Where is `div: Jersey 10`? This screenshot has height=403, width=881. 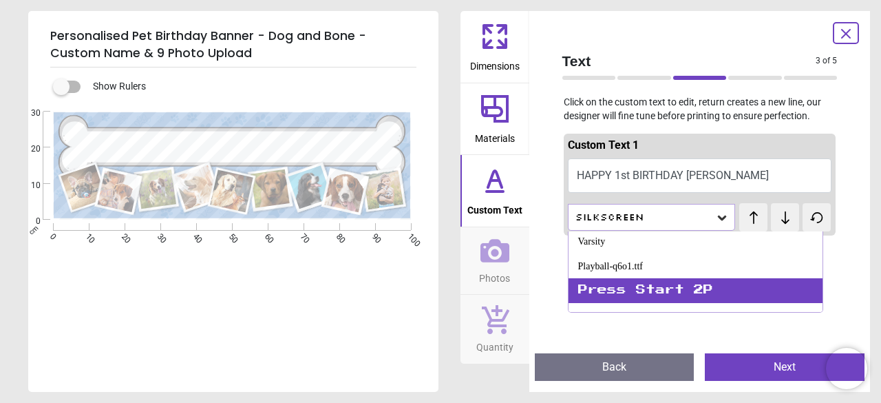
div: Jersey 10 is located at coordinates (593, 315).